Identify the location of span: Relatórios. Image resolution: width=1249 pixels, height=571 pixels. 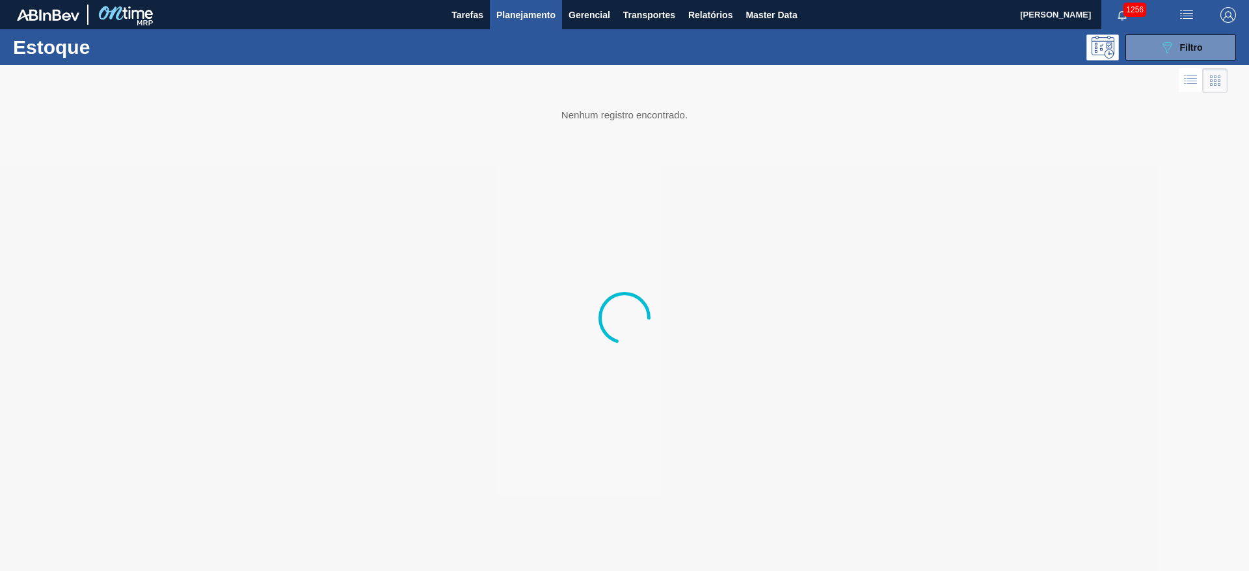
(710, 15).